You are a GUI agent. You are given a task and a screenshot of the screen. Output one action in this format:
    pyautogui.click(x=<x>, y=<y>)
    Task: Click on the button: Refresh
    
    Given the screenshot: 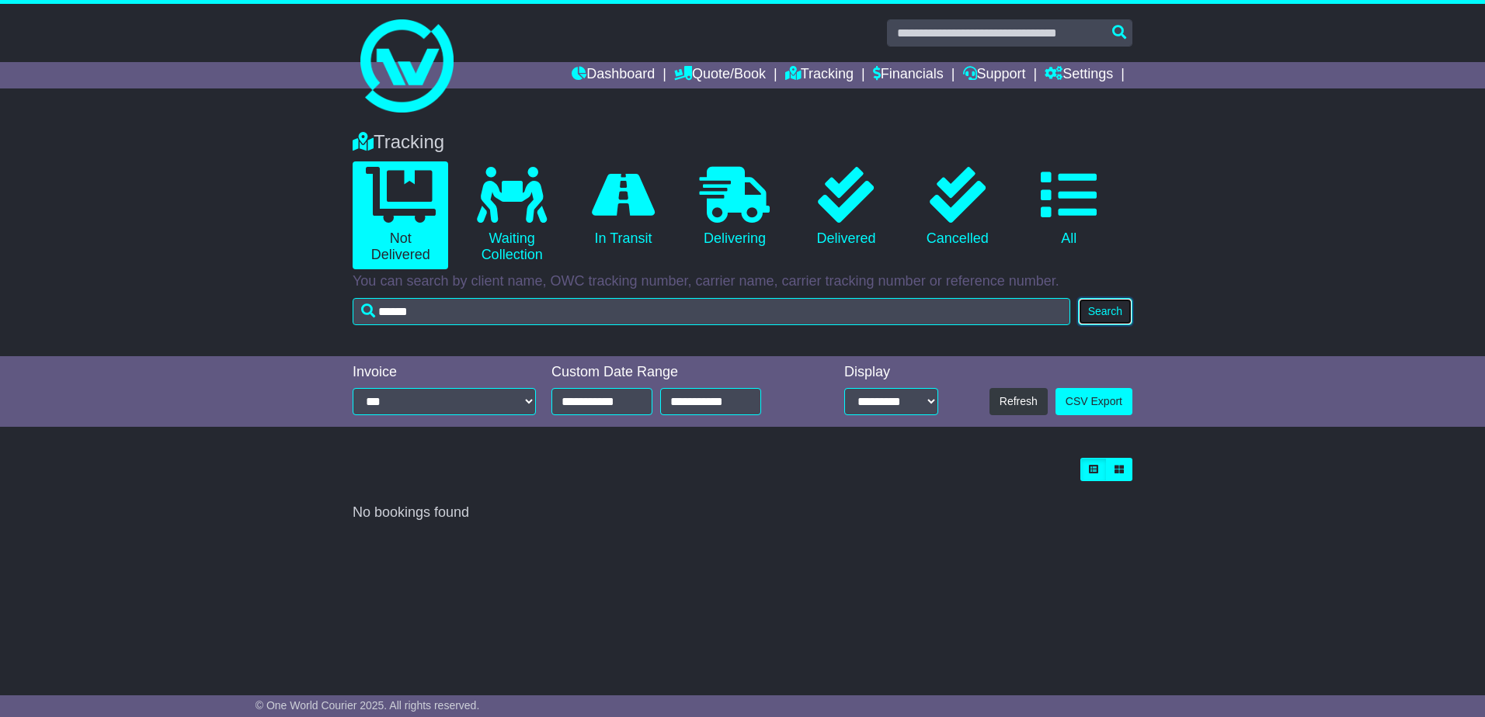 What is the action you would take?
    pyautogui.click(x=1018, y=401)
    